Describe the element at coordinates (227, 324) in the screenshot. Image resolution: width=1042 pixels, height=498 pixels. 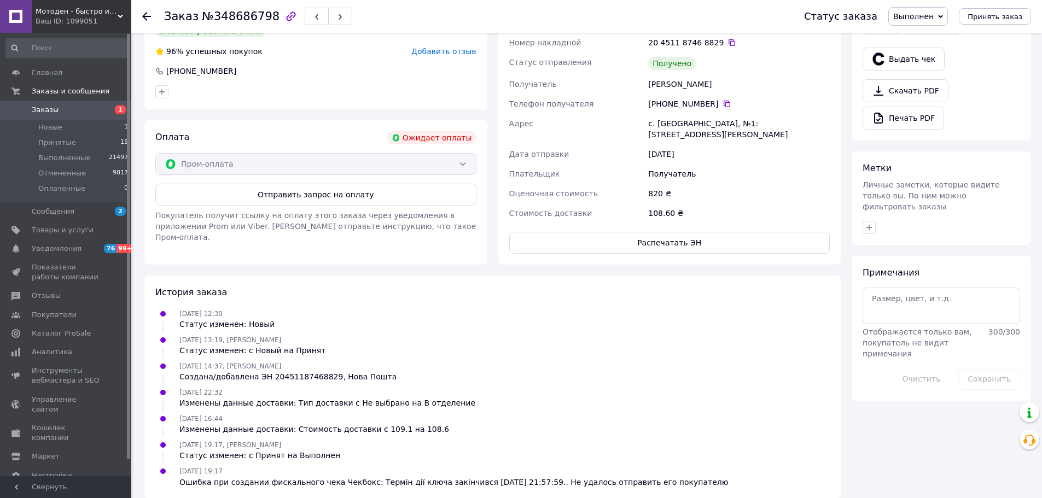
I see `div: Статус изменен: Новый` at that location.